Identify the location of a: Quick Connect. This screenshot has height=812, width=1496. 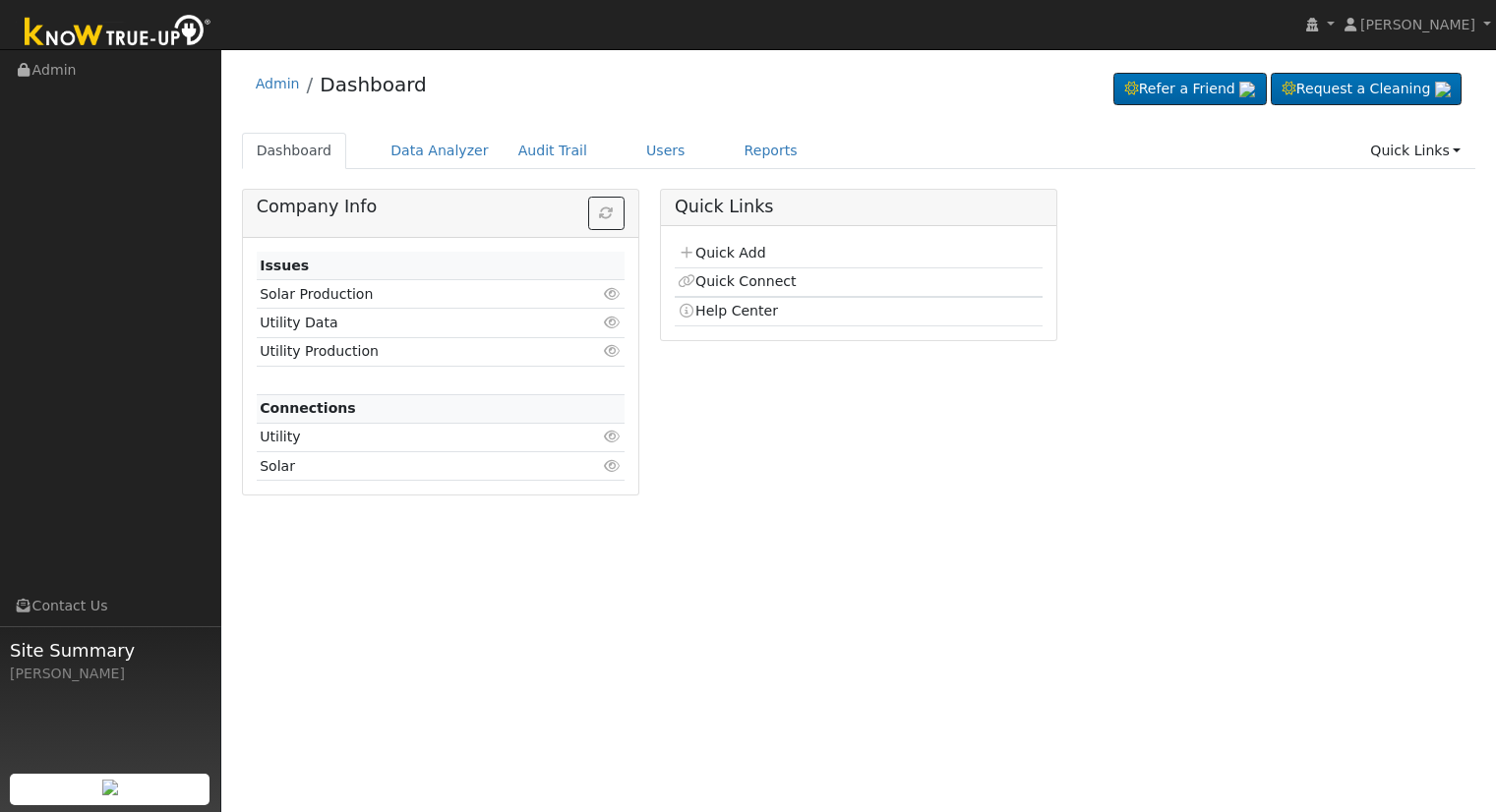
(737, 282).